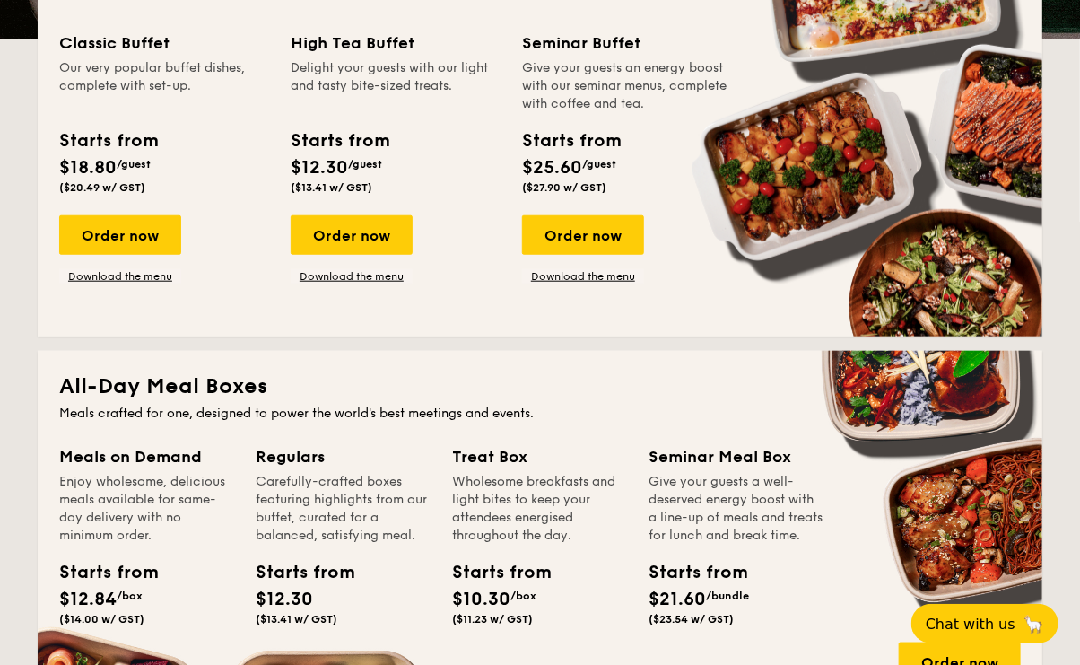  I want to click on div: Meals crafted for one, designed to power the world's best meetings and events., so click(540, 414).